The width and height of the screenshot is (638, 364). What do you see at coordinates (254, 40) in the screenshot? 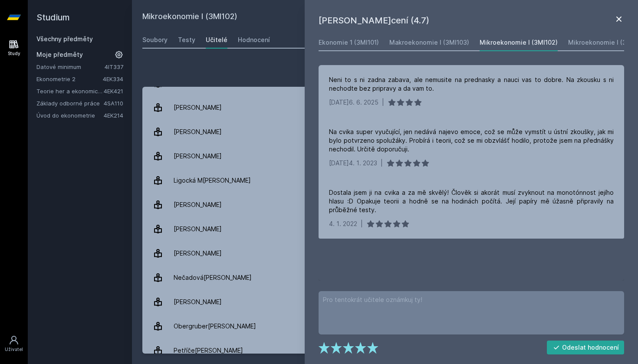
I see `a: Hodnocení` at bounding box center [254, 40].